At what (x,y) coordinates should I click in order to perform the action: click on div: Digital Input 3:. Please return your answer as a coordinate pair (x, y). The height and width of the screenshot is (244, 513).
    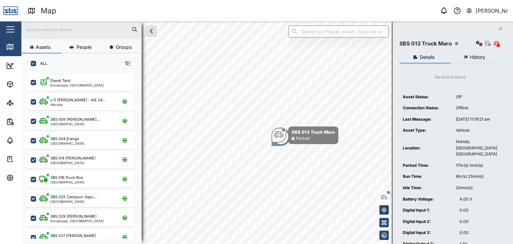
    Looking at the image, I should click on (428, 232).